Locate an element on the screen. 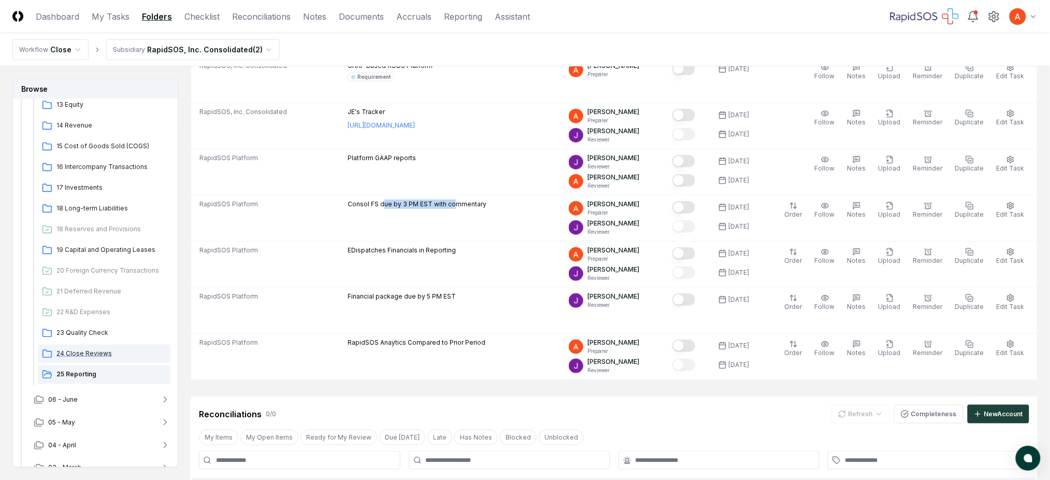  button: My Open Items is located at coordinates (269, 437).